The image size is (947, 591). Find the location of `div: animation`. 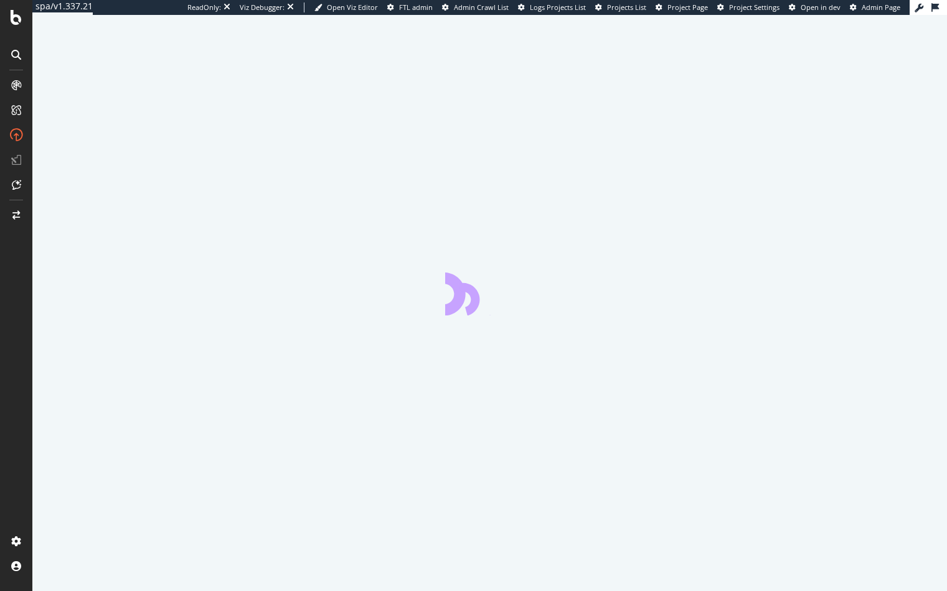

div: animation is located at coordinates (490, 293).